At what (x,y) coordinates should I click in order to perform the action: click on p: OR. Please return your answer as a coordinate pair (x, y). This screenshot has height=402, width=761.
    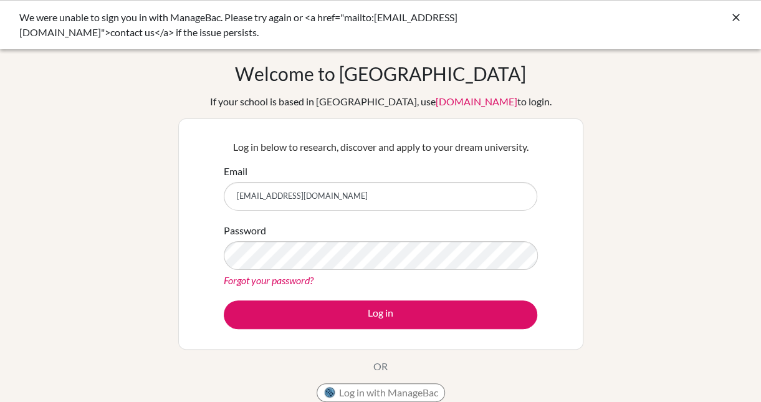
    Looking at the image, I should click on (380, 367).